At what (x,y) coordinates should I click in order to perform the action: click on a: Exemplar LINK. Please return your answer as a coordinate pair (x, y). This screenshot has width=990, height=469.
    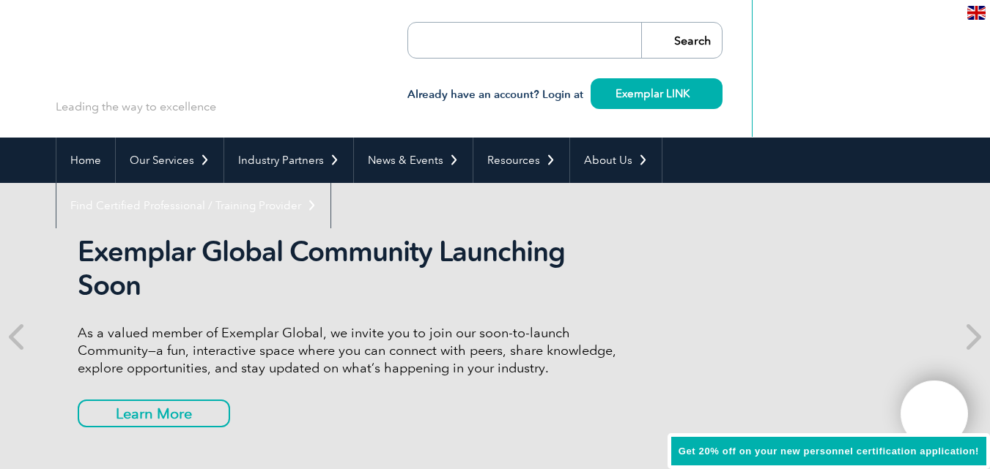
    Looking at the image, I should click on (656, 94).